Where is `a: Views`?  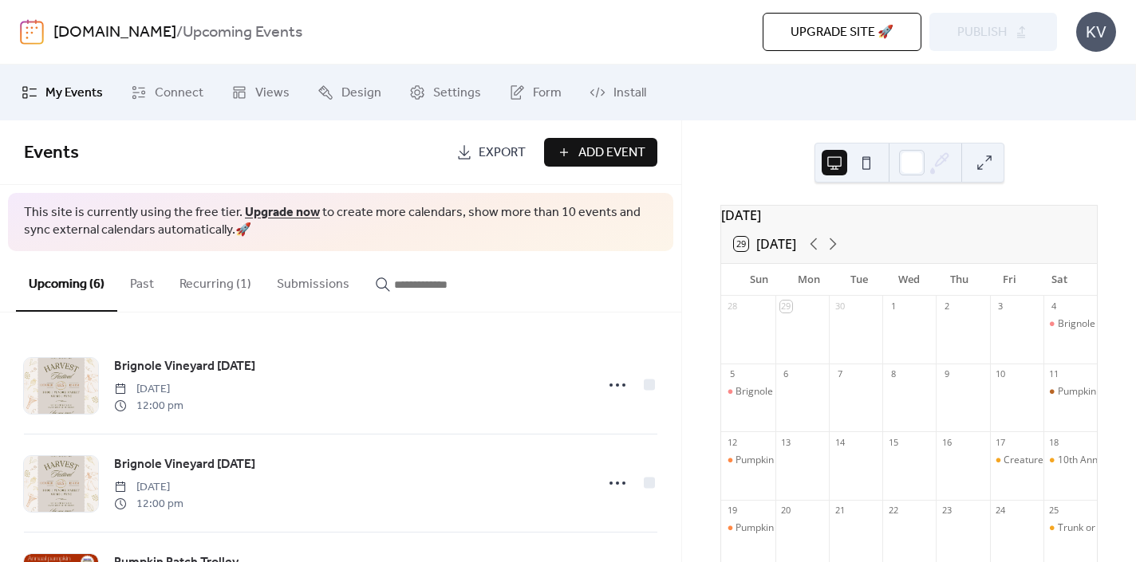 a: Views is located at coordinates (260, 93).